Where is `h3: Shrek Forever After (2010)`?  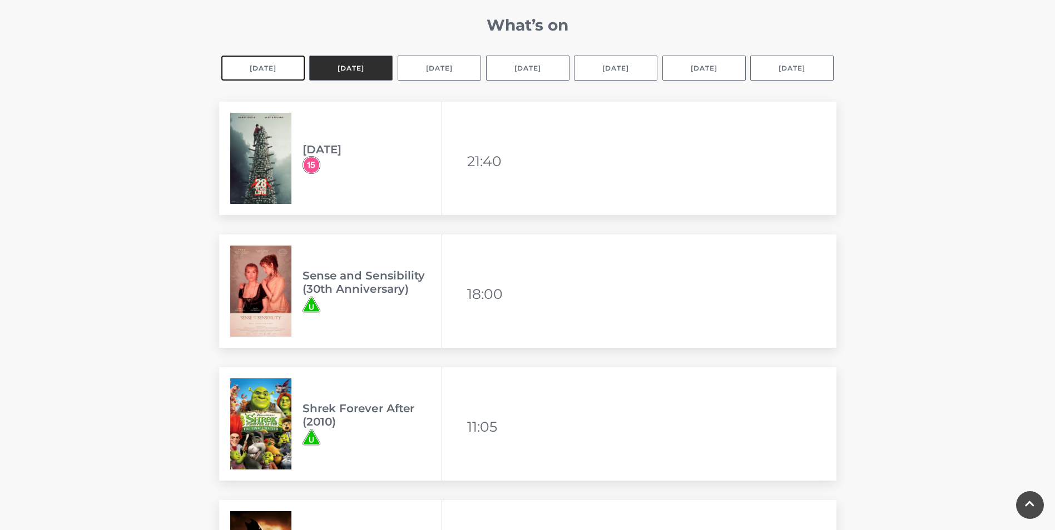
h3: Shrek Forever After (2010) is located at coordinates (372, 415).